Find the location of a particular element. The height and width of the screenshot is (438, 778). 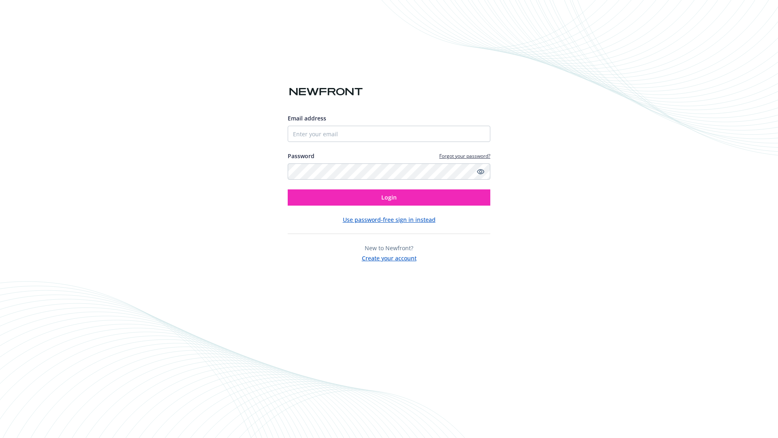

input: Enter your email is located at coordinates (389, 134).